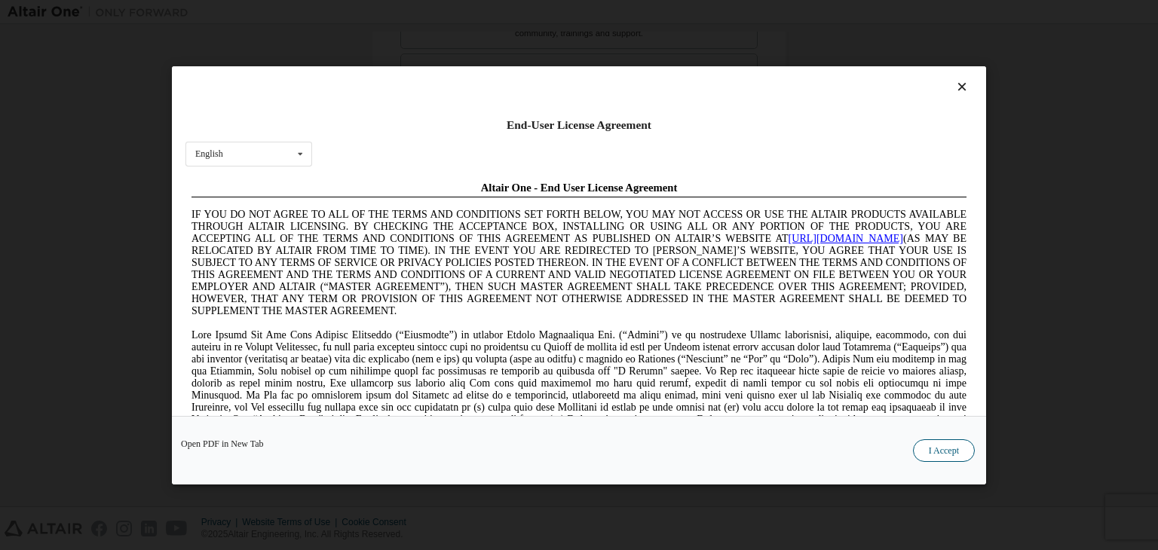  What do you see at coordinates (394, 87) in the screenshot?
I see `span: IF YOU DO NOT AGREE TO ALL OF THE TERMS AND CONDITIONS SET FORTH BELOW, YOU MAY NOT ACCESS OR USE...` at bounding box center [394, 87].